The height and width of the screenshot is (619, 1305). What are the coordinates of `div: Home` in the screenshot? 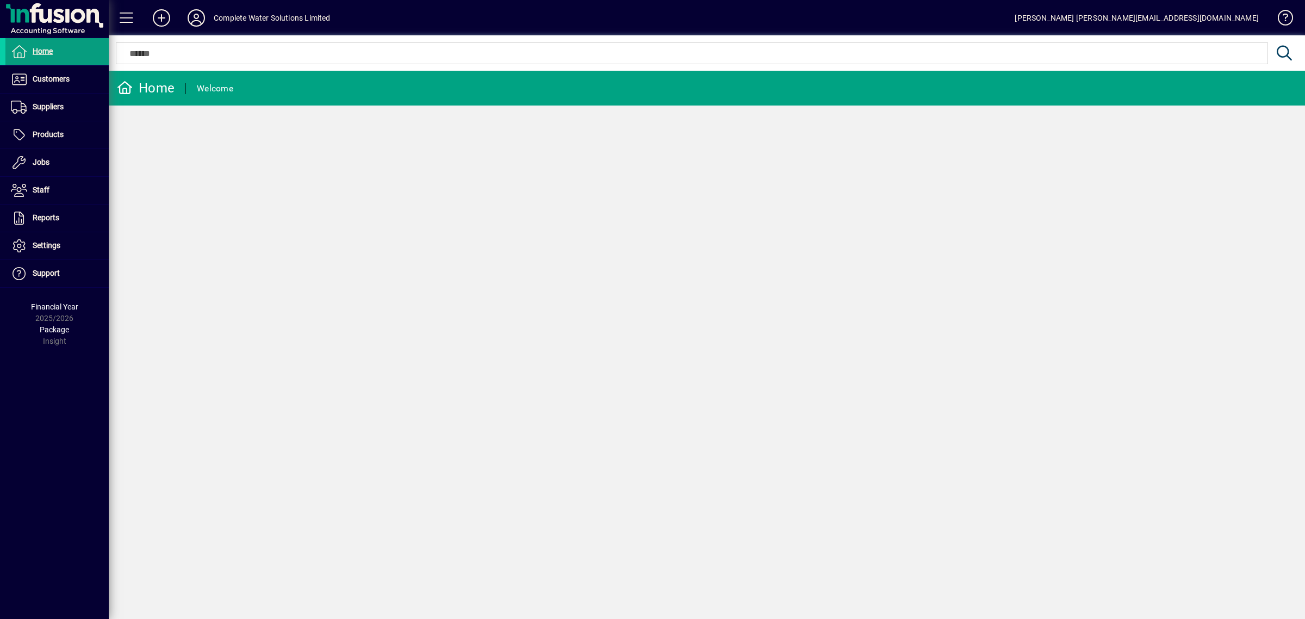 It's located at (146, 88).